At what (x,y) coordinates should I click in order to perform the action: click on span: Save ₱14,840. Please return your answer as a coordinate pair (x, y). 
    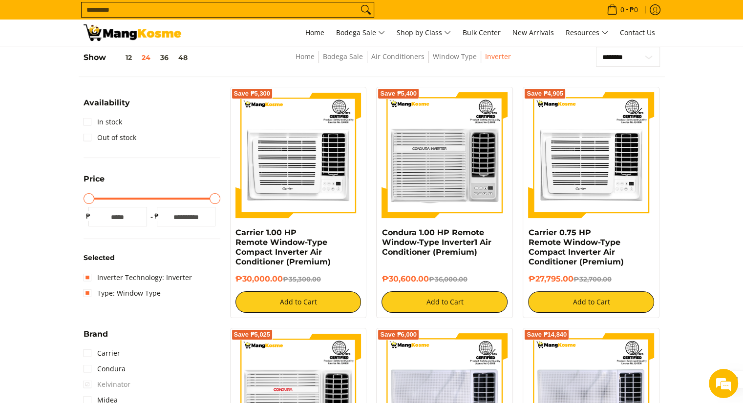
    Looking at the image, I should click on (546, 335).